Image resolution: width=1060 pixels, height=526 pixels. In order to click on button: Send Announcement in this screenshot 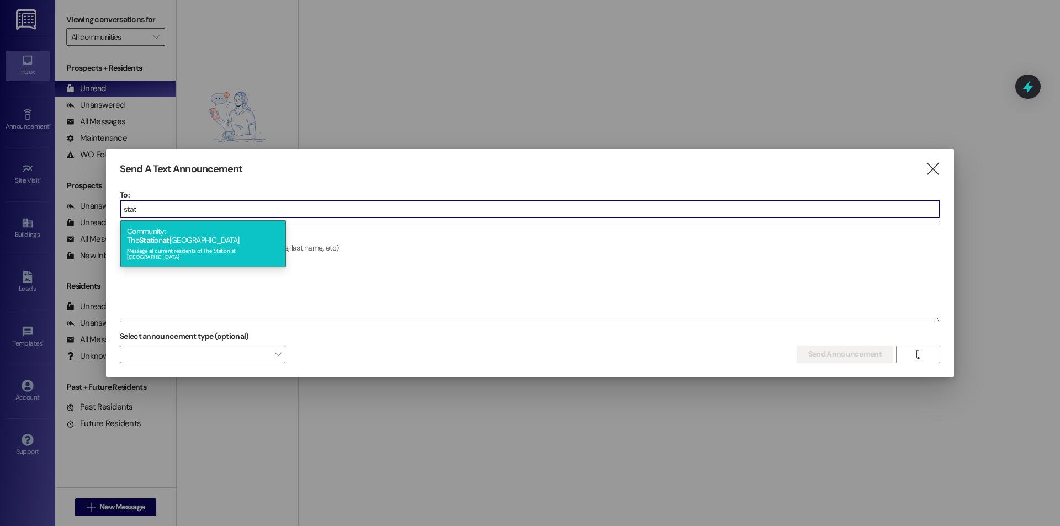, I will do `click(845, 354)`.